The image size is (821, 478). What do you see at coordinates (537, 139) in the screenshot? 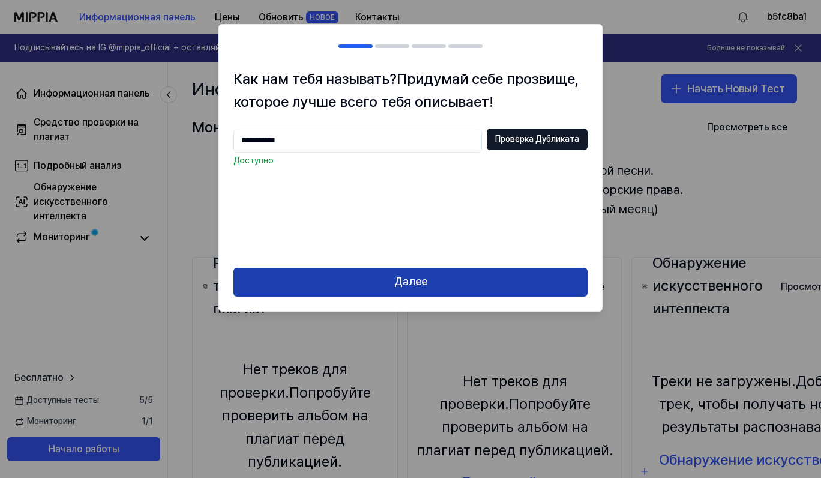
I see `ya-tr-span: Проверка Дубликата` at bounding box center [537, 139].